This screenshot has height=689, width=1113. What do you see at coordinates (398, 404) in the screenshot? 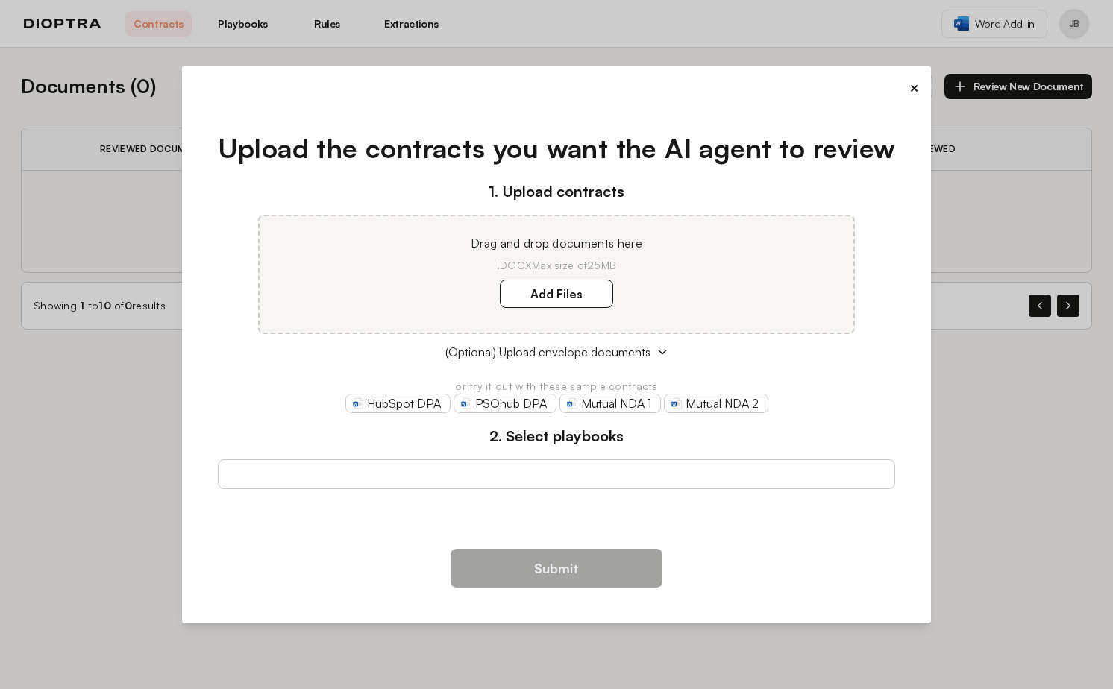
I see `a: HubSpot DPA` at bounding box center [398, 404].